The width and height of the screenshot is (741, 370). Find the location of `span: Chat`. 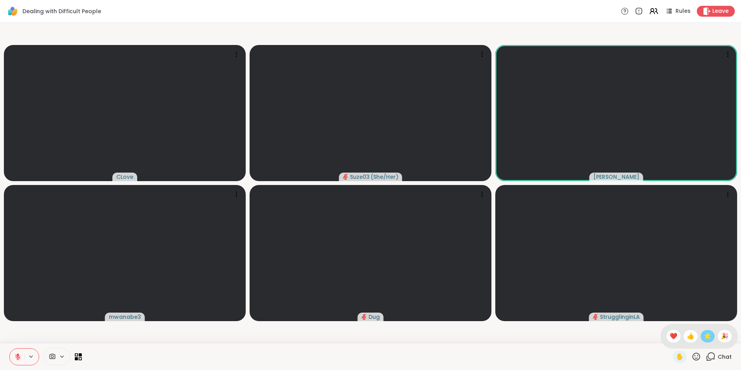

span: Chat is located at coordinates (725, 357).